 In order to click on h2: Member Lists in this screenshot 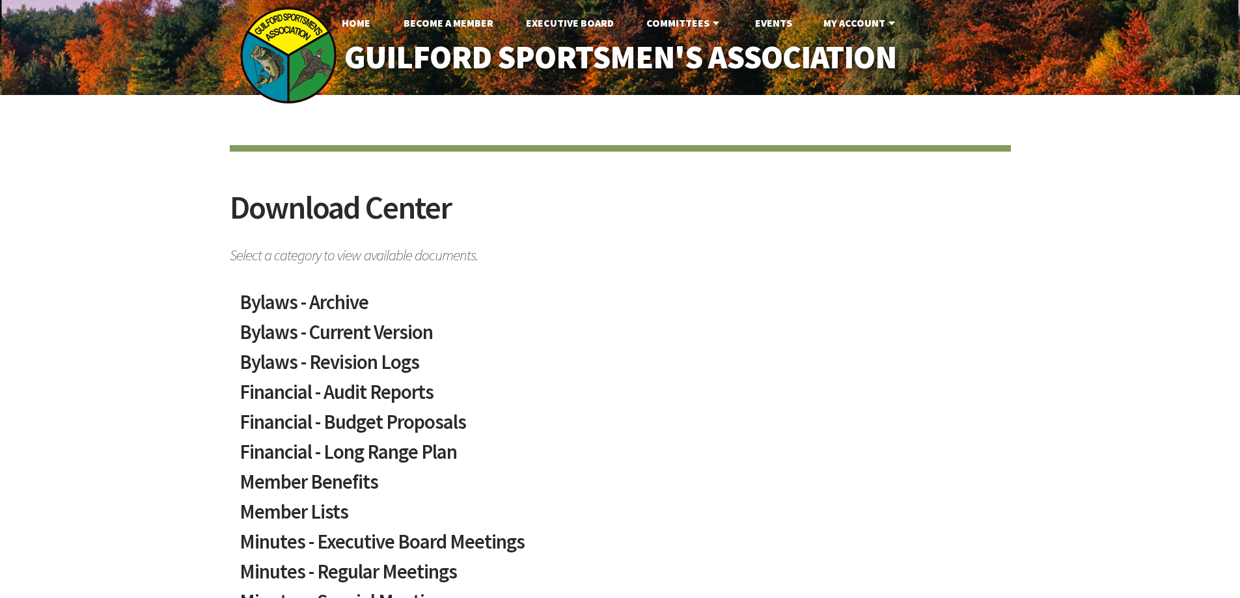, I will do `click(620, 517)`.